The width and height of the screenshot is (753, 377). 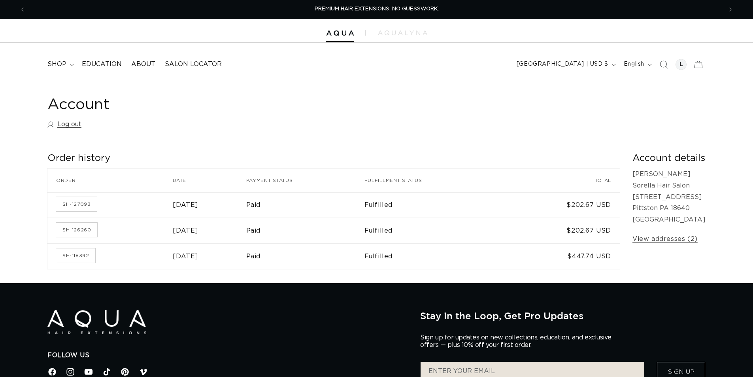 I want to click on td: $447.74 USD, so click(x=563, y=256).